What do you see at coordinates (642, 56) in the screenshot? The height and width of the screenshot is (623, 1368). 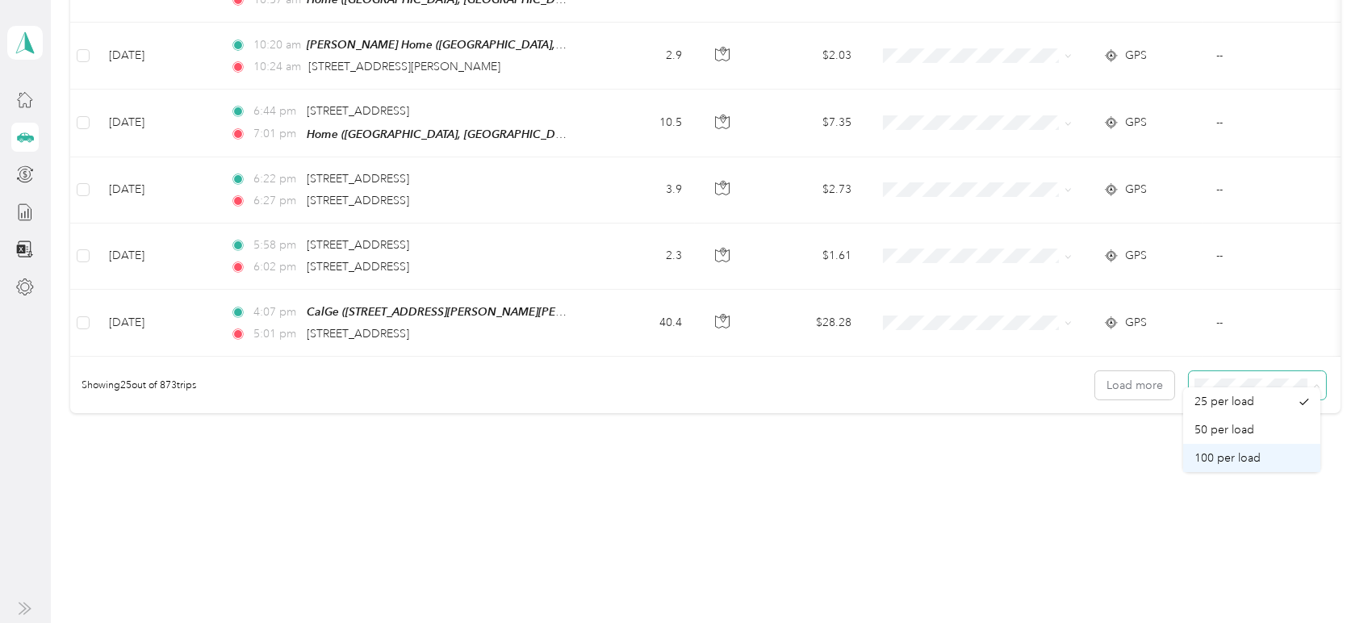 I see `td: 2.9` at bounding box center [642, 56].